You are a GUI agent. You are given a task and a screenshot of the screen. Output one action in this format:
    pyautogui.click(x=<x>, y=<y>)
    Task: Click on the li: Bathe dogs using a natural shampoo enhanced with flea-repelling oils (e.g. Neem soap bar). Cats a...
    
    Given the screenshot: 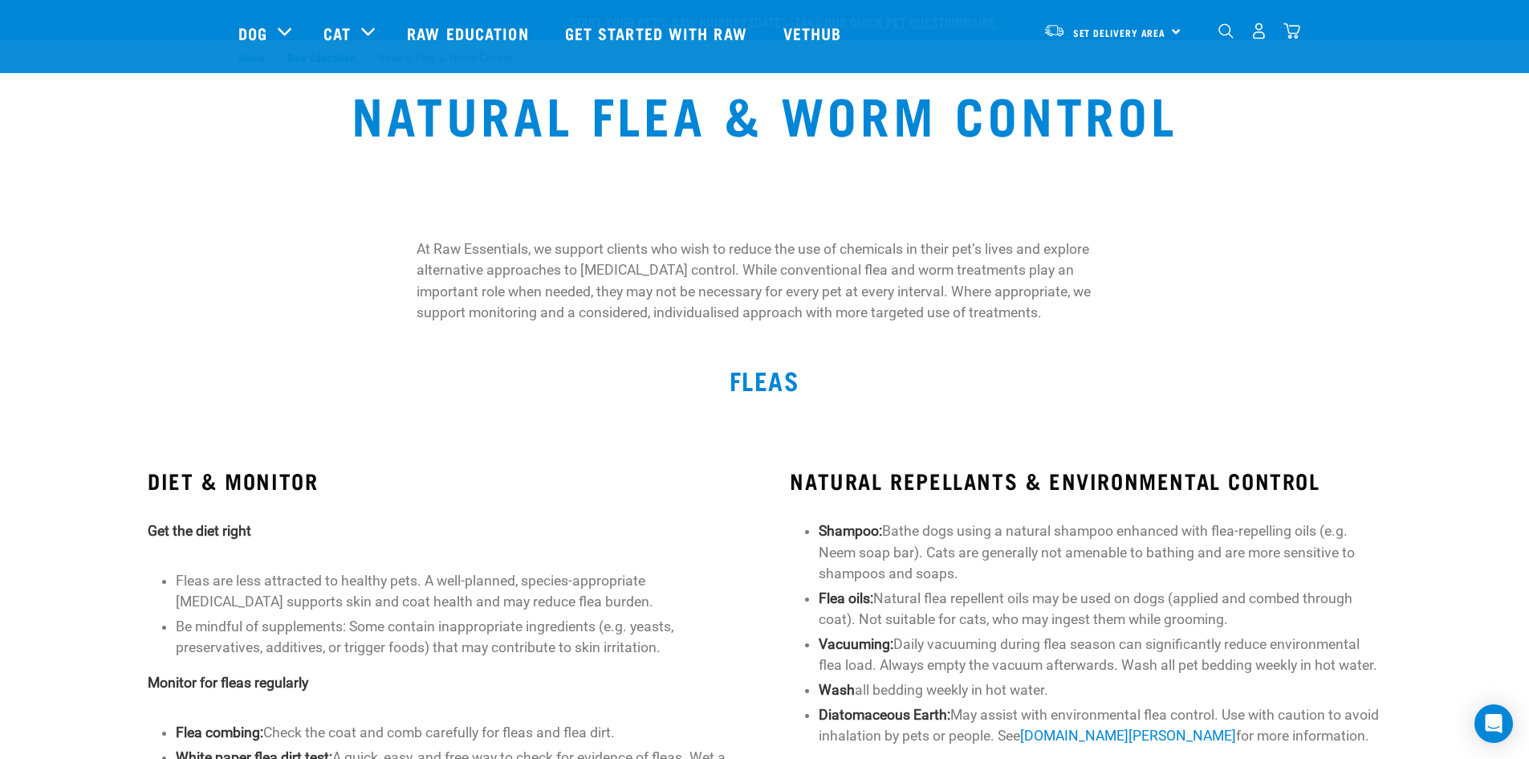 What is the action you would take?
    pyautogui.click(x=1100, y=551)
    